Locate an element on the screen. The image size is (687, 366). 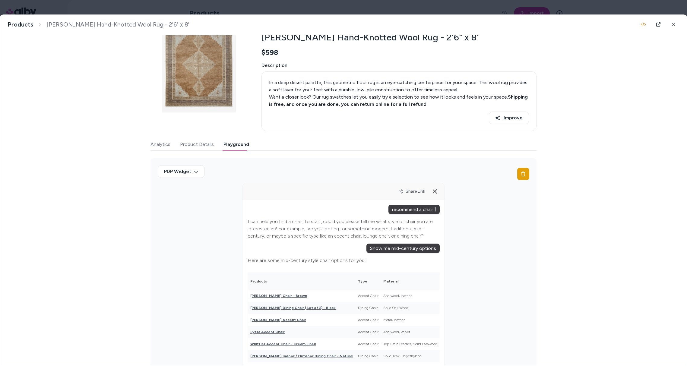
button: Playground is located at coordinates (236, 145).